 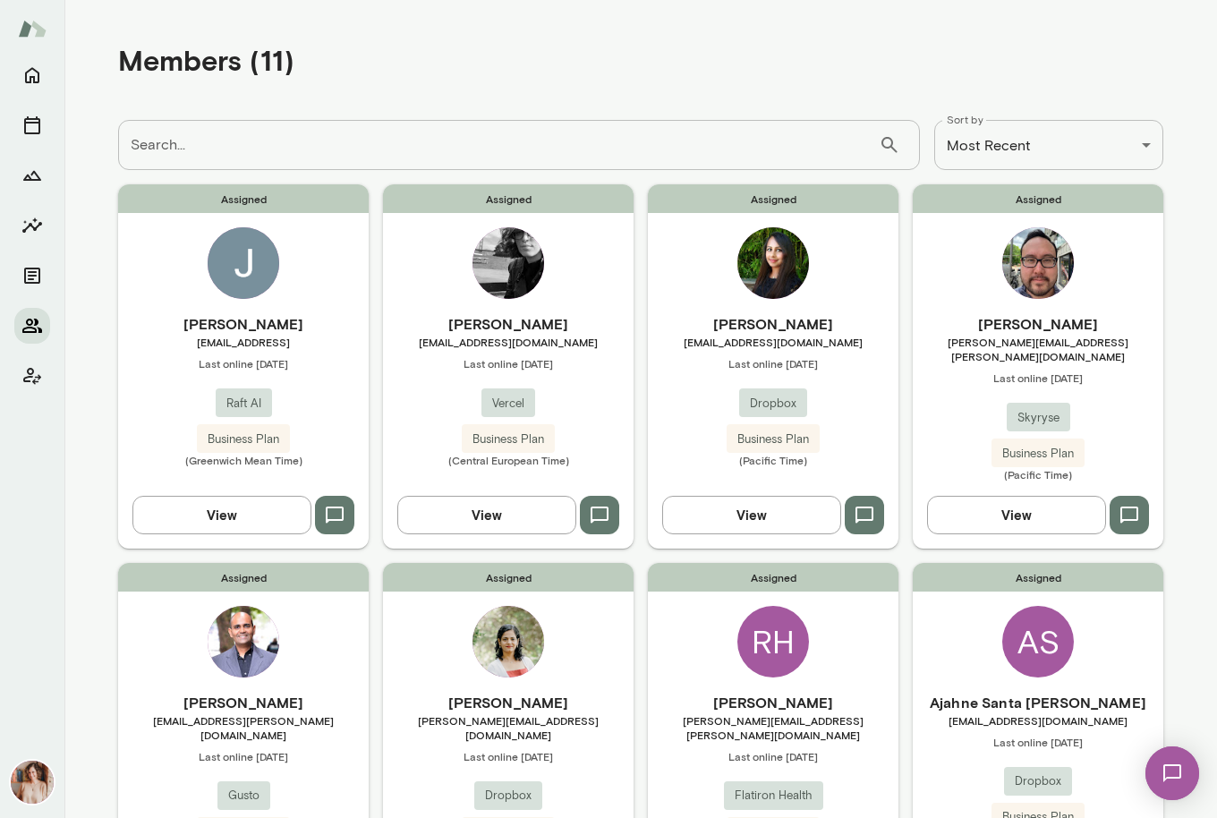 I want to click on button: Client app, so click(x=32, y=376).